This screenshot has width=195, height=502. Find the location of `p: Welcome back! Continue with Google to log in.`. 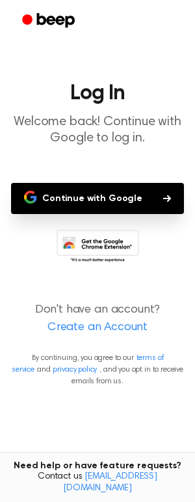

p: Welcome back! Continue with Google to log in. is located at coordinates (97, 130).